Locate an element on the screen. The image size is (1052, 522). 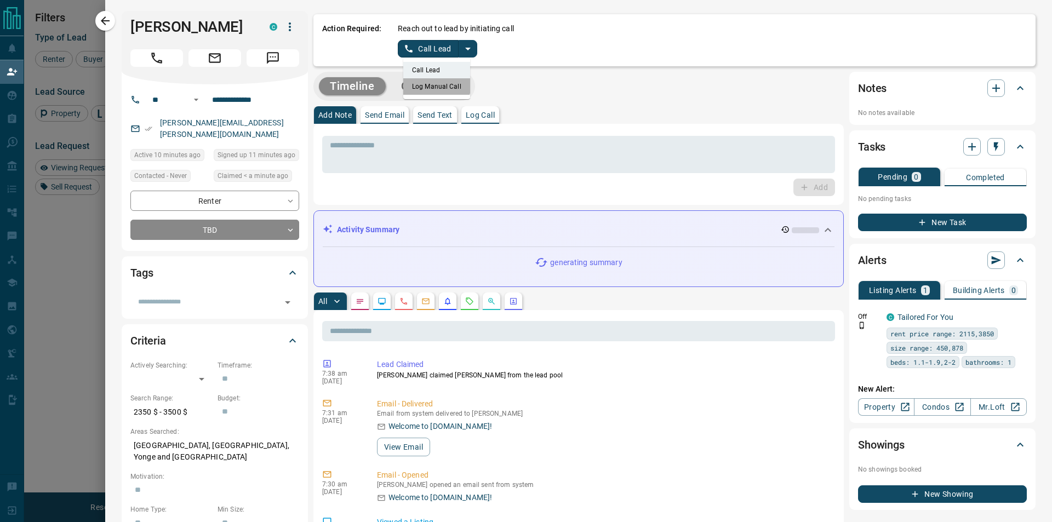
span: beds: 1.1-1.9,2-2 is located at coordinates (923, 362).